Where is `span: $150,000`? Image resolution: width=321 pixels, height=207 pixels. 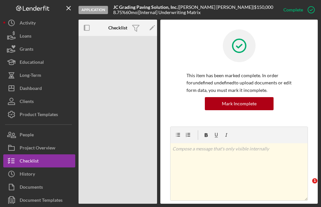 span: $150,000 is located at coordinates (263, 7).